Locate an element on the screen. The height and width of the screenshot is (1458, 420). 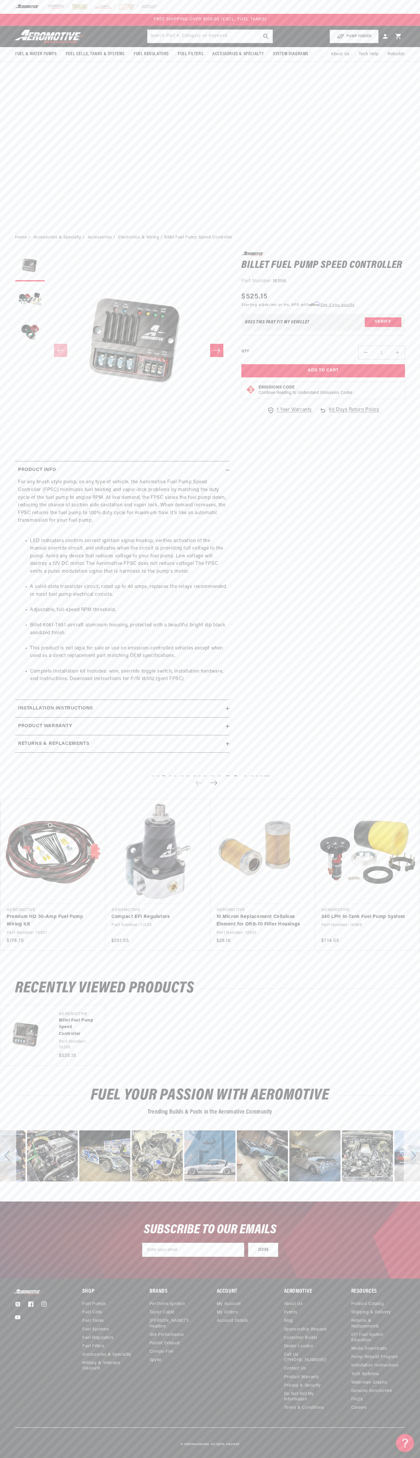
a: Media Downloads is located at coordinates (369, 1349).